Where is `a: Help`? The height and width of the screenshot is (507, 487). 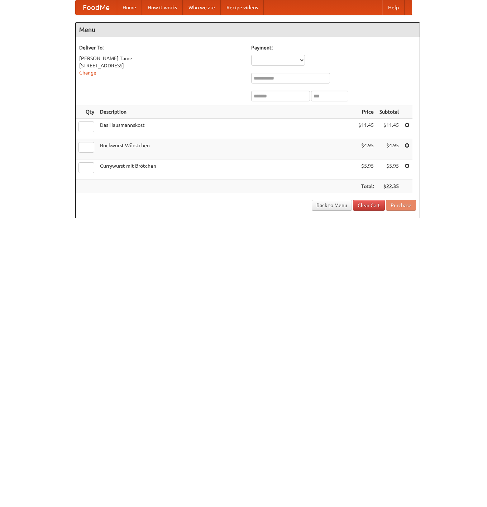
a: Help is located at coordinates (393, 8).